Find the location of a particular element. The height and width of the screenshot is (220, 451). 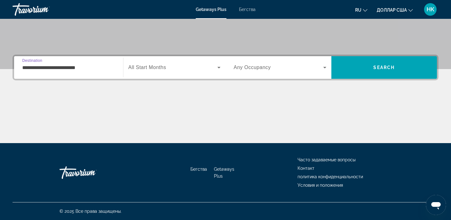

span: Destination is located at coordinates (32, 60).